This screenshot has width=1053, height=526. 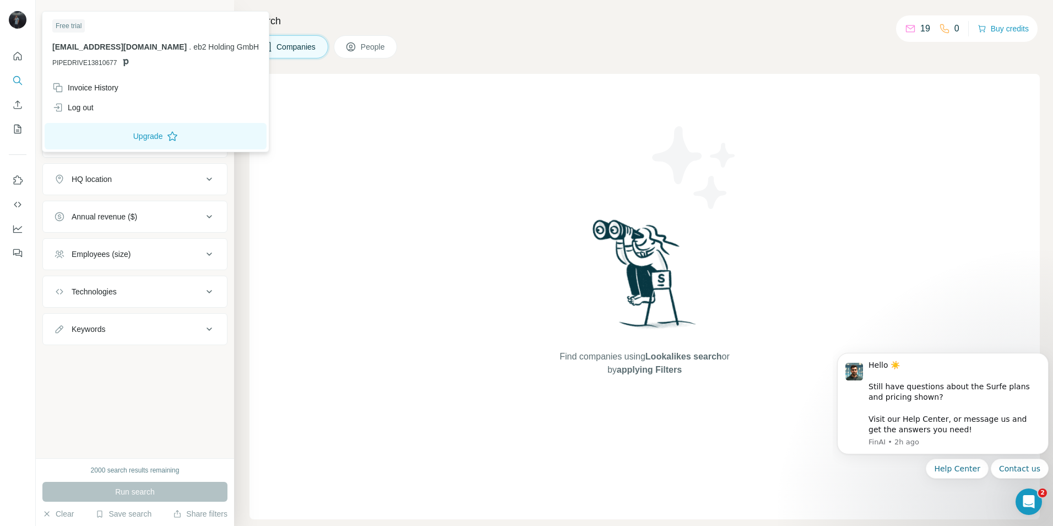 I want to click on button: Upgrade, so click(x=155, y=136).